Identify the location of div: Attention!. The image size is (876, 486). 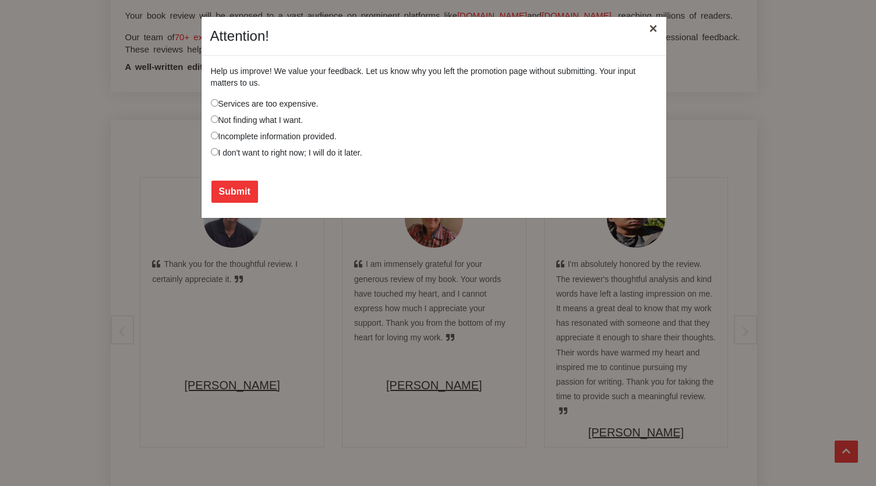
(239, 36).